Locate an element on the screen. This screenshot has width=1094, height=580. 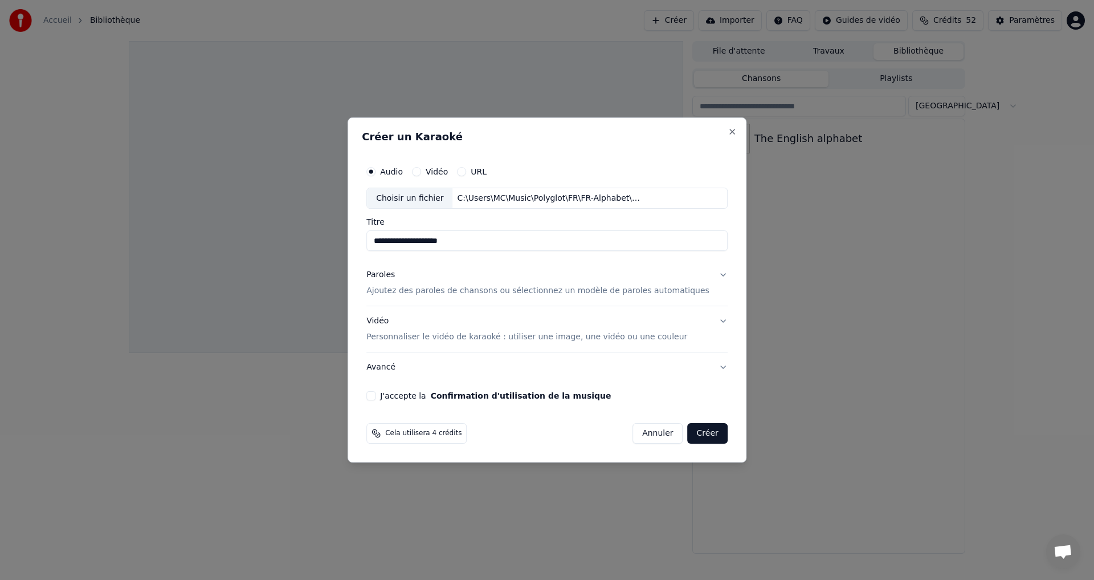
button: ParolesAjoutez des paroles de chansons ou sélectionnez un modèle de paroles automatiques is located at coordinates (547, 283).